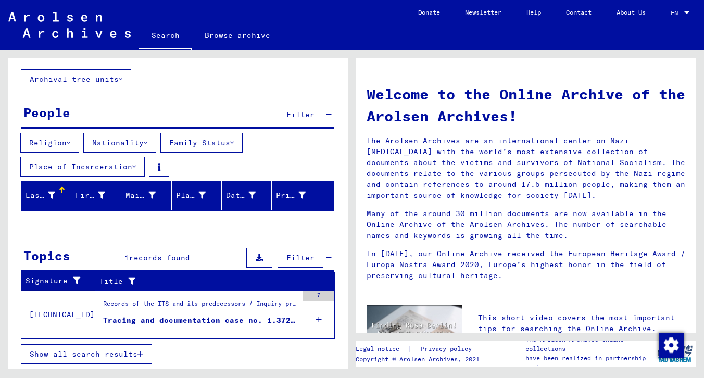 The image size is (704, 378). Describe the element at coordinates (120, 143) in the screenshot. I see `button: Nationality` at that location.